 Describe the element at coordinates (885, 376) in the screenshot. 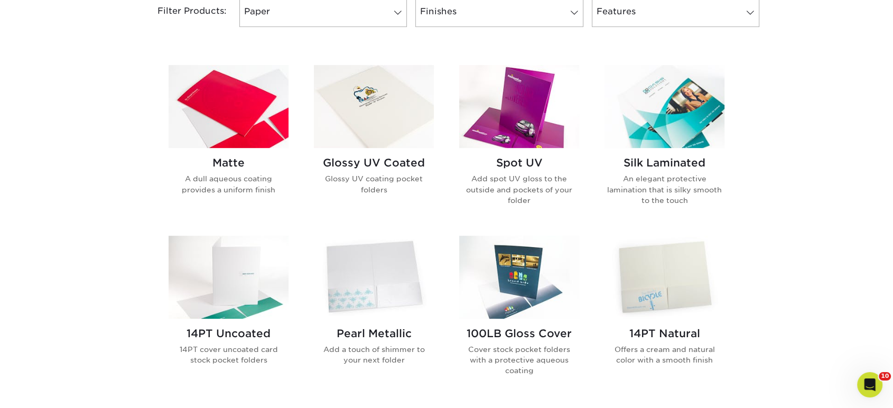

I see `span: 10` at that location.